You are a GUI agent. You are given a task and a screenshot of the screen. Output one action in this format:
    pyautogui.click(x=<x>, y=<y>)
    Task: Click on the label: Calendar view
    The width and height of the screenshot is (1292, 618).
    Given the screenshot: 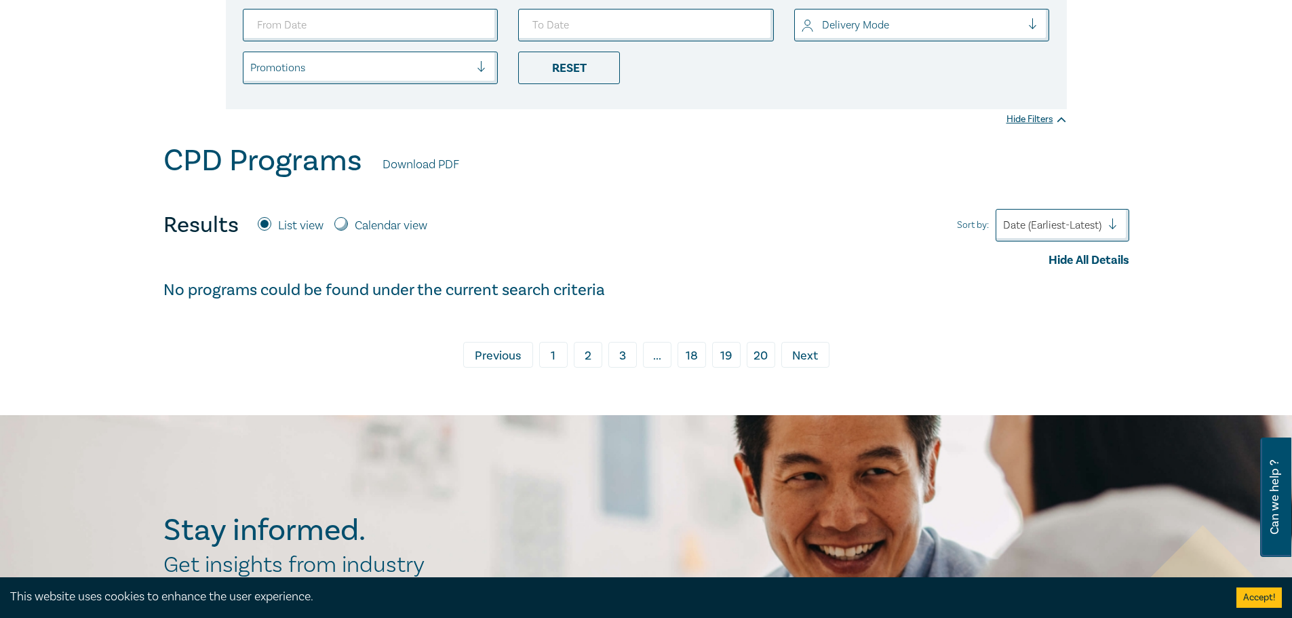 What is the action you would take?
    pyautogui.click(x=391, y=226)
    